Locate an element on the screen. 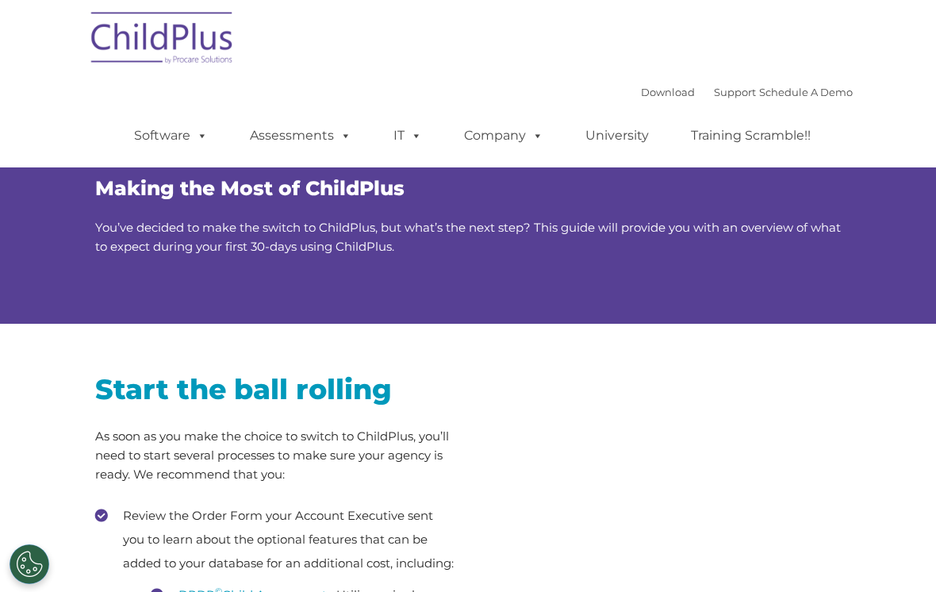 The image size is (936, 592). a: Schedule A Demo is located at coordinates (806, 92).